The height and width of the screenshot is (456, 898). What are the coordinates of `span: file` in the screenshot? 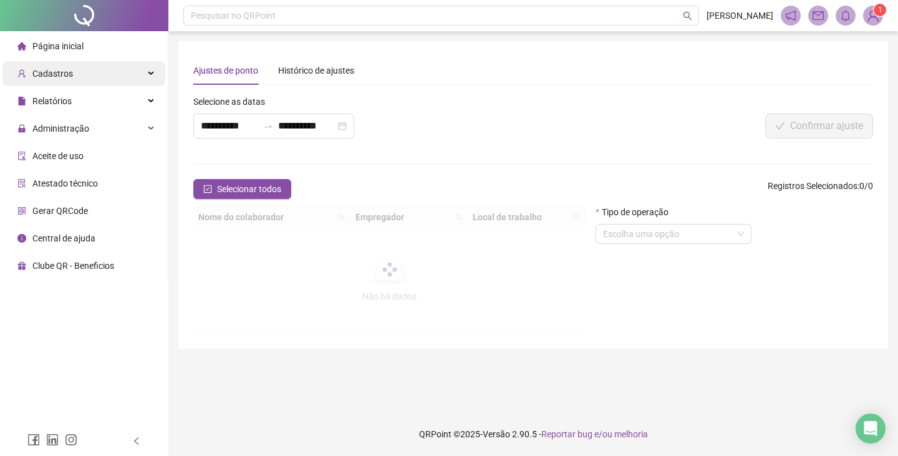 It's located at (22, 101).